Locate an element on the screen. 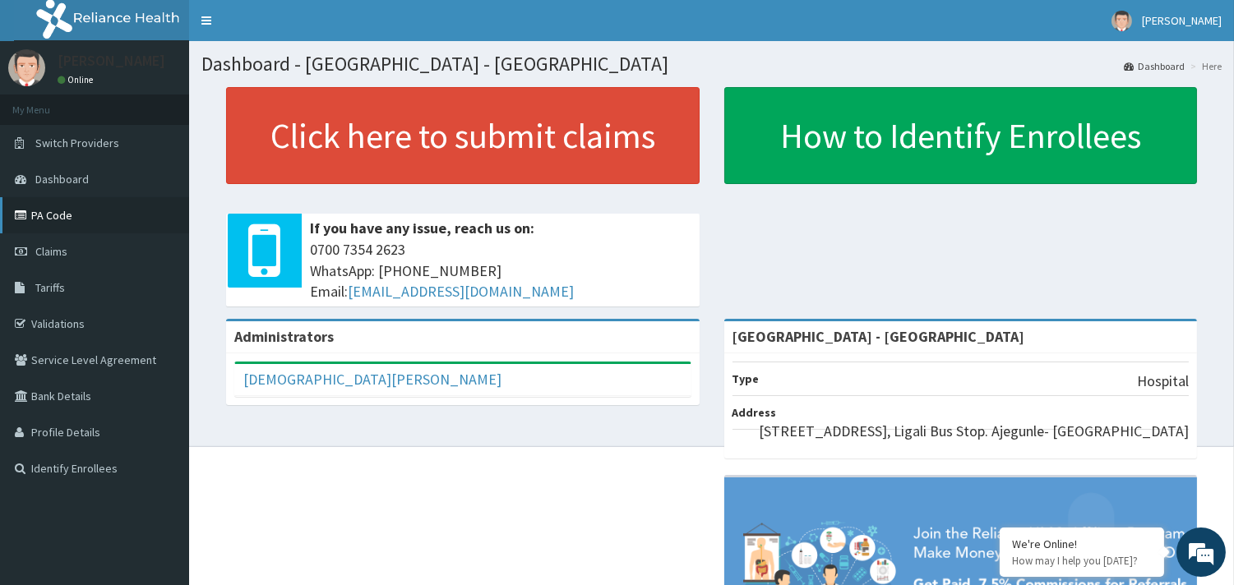  a: Online is located at coordinates (77, 80).